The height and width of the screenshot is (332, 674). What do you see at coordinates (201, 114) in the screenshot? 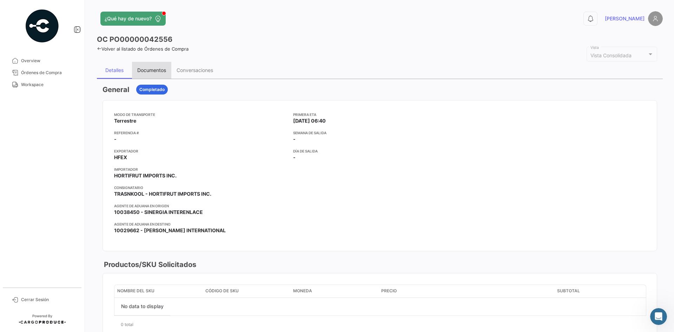
I see `app-card-info-title: Modo de Transporte` at bounding box center [201, 114].